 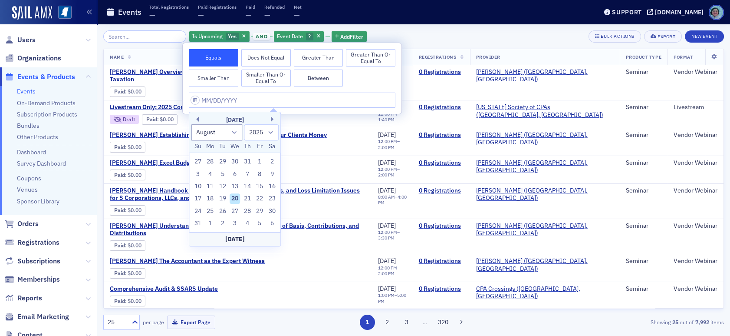 What do you see at coordinates (47, 114) in the screenshot?
I see `a: Subscription Products` at bounding box center [47, 114].